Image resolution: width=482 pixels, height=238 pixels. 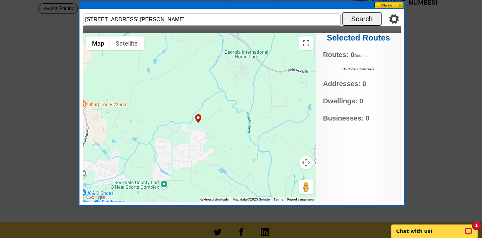 What do you see at coordinates (394, 19) in the screenshot?
I see `img: gear.png` at bounding box center [394, 19].